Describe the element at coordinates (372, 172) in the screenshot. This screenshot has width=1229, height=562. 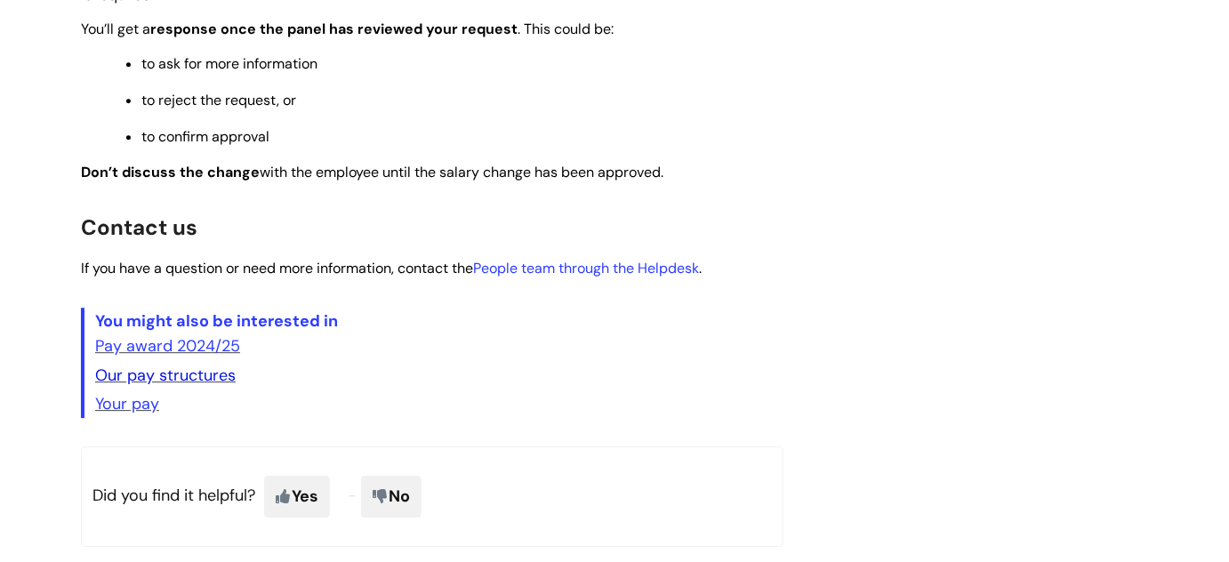
I see `span: with the employee until the salary change has been approved.` at that location.